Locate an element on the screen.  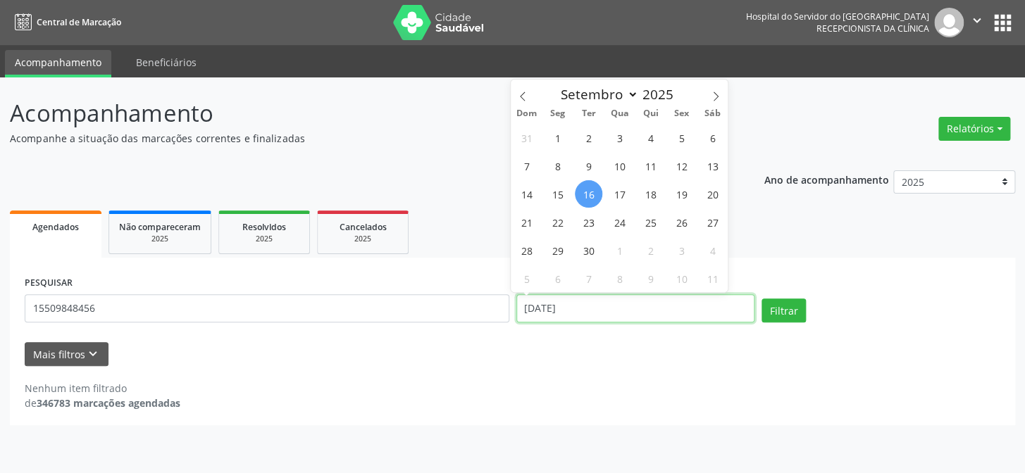
p: Acompanhe a situação das marcações correntes e finalizadas is located at coordinates (361, 138).